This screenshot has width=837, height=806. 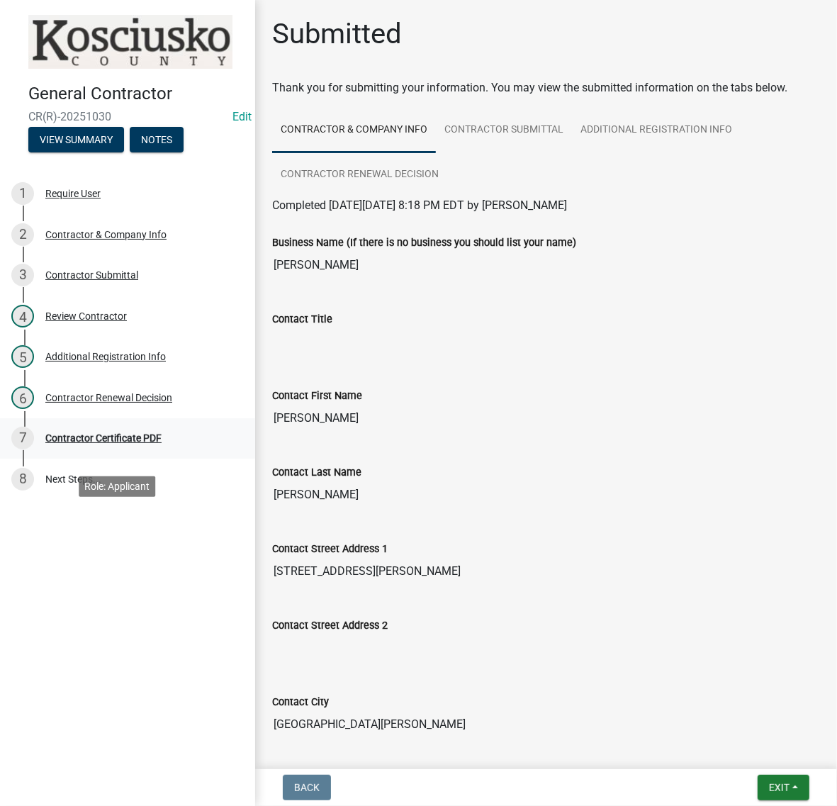 What do you see at coordinates (106, 357) in the screenshot?
I see `div: Additional Registration Info` at bounding box center [106, 357].